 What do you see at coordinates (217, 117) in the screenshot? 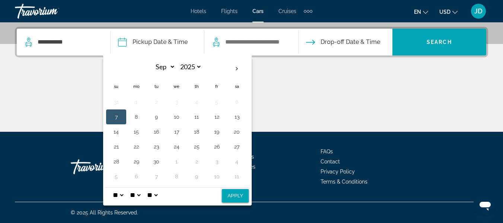
I see `button: Day 12` at bounding box center [217, 117].